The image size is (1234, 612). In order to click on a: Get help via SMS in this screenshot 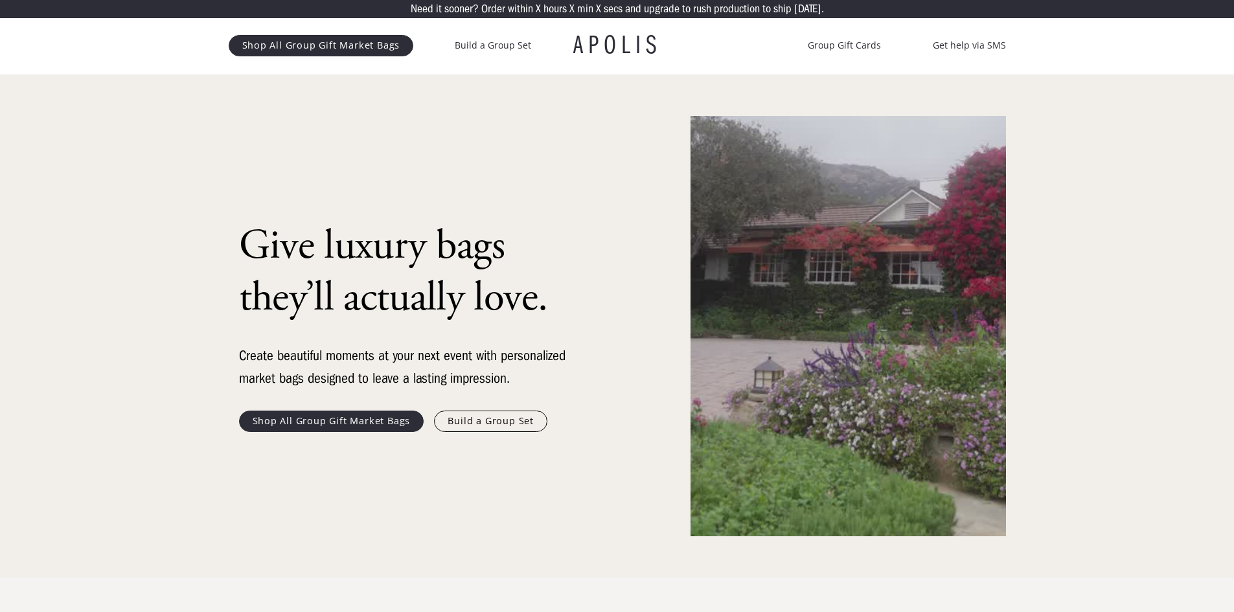, I will do `click(969, 45)`.